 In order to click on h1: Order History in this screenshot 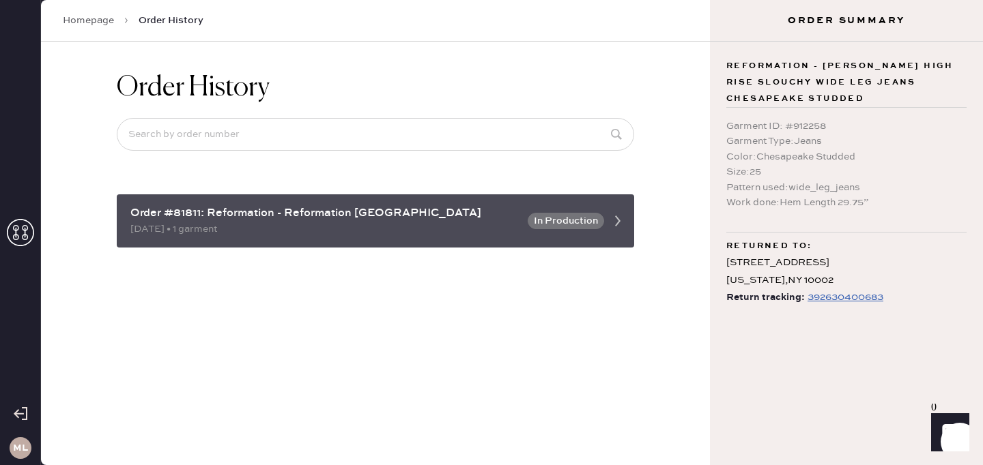, I will do `click(193, 88)`.